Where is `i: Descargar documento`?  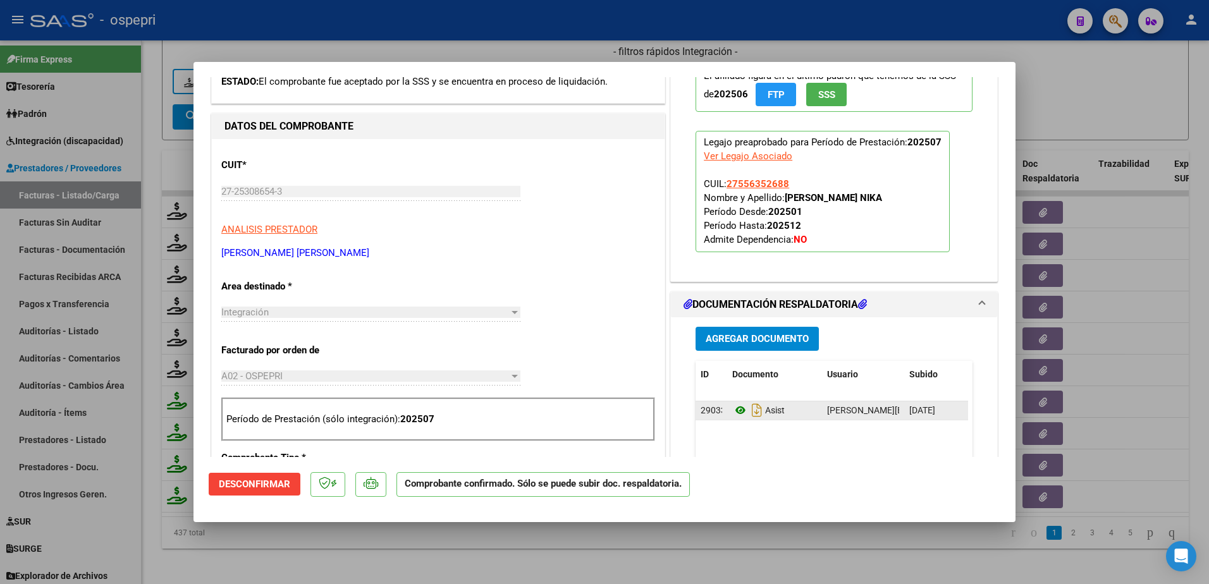
i: Descargar documento is located at coordinates (757, 410).